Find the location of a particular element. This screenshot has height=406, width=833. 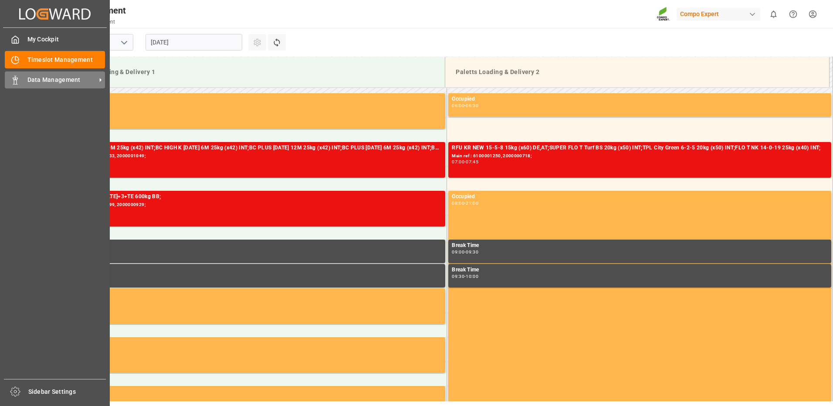

div: 06:30 is located at coordinates (472, 105).